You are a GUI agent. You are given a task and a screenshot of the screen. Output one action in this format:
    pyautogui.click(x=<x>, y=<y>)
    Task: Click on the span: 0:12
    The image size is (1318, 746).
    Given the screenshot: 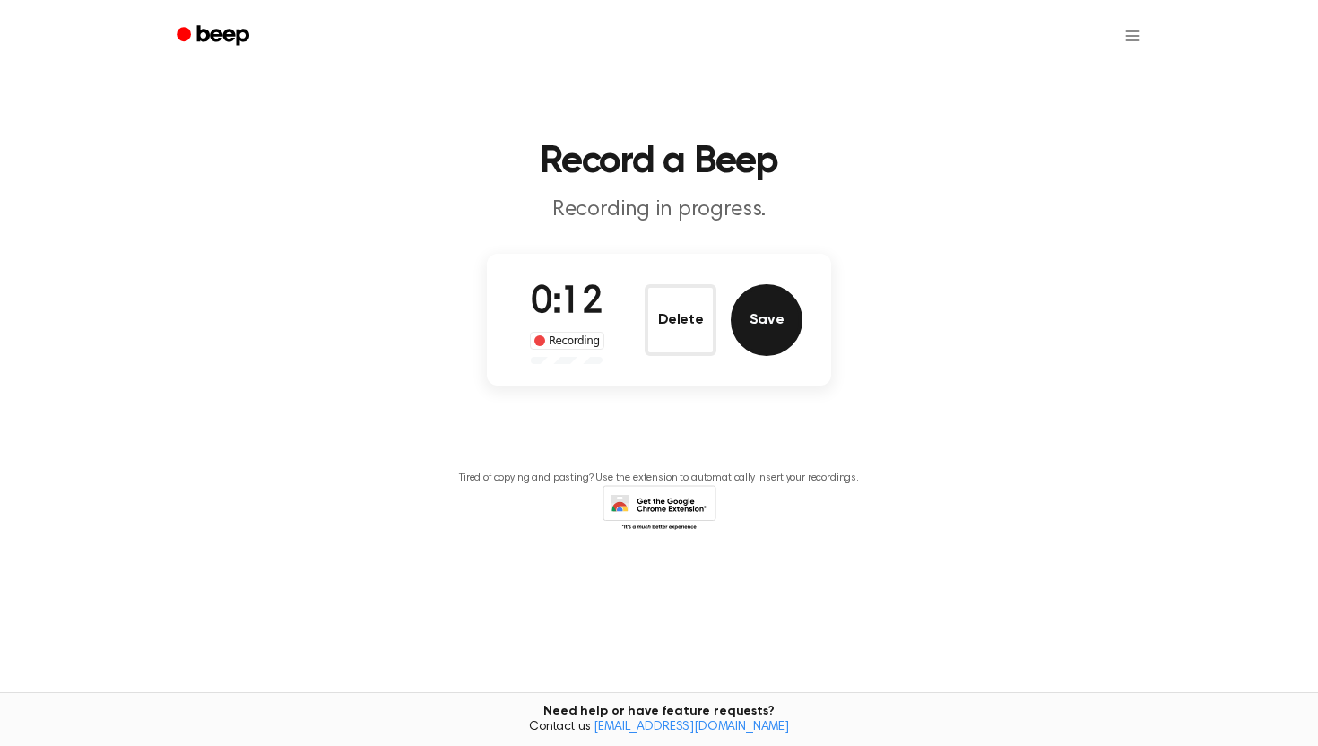 What is the action you would take?
    pyautogui.click(x=567, y=303)
    